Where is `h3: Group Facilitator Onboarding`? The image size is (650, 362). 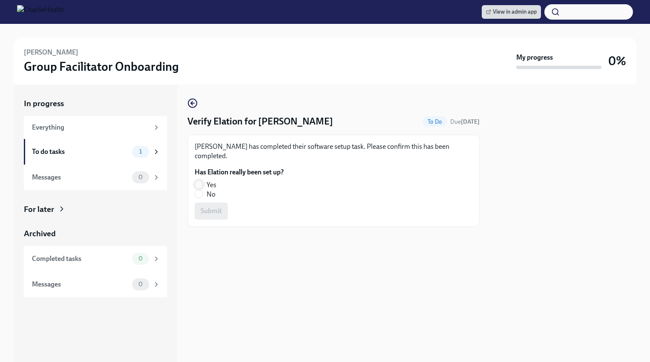 h3: Group Facilitator Onboarding is located at coordinates (101, 66).